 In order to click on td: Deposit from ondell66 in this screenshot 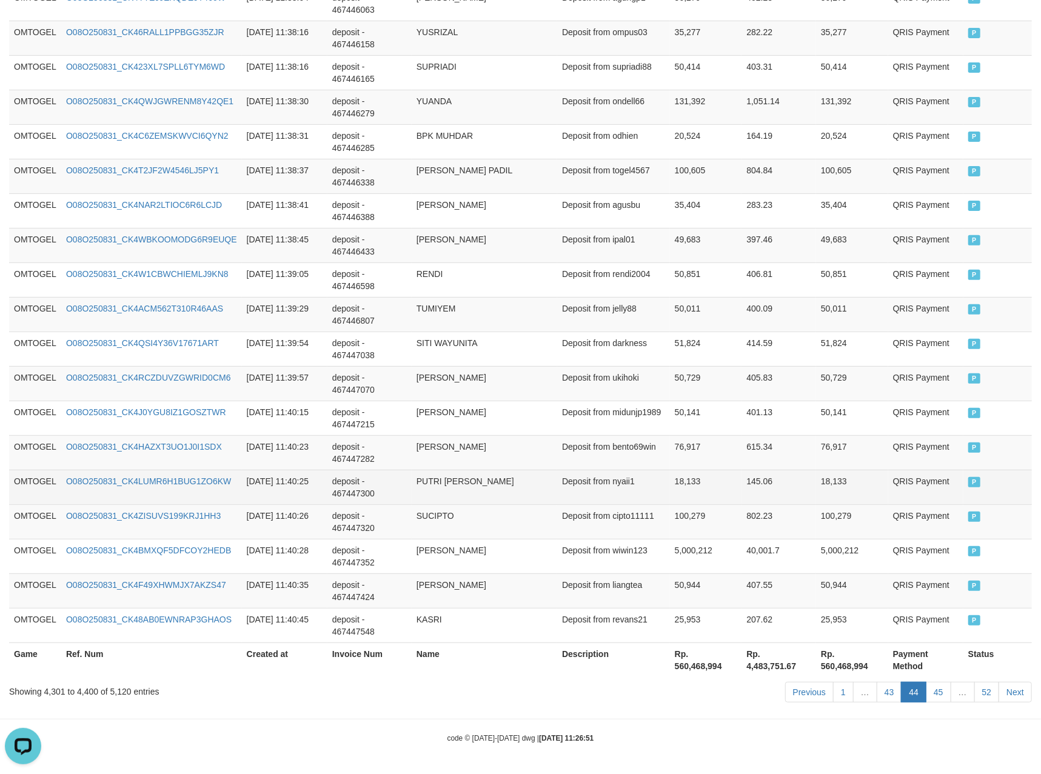, I will do `click(614, 107)`.